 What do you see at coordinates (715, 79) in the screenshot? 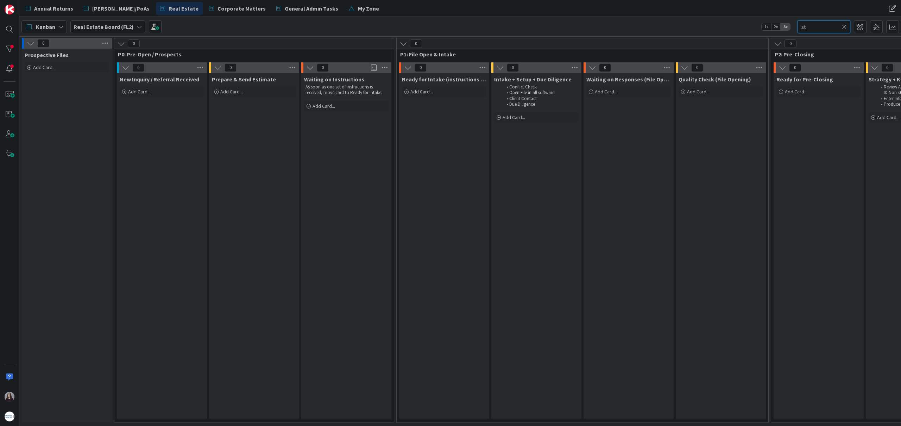
I see `span: Quality Check (File Opening)` at bounding box center [715, 79].